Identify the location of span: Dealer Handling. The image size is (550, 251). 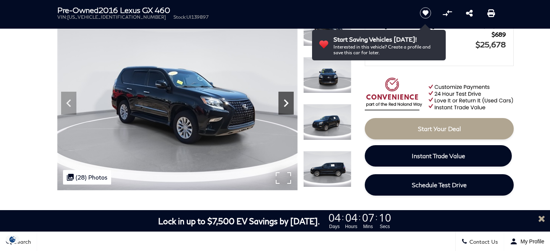
(432, 34).